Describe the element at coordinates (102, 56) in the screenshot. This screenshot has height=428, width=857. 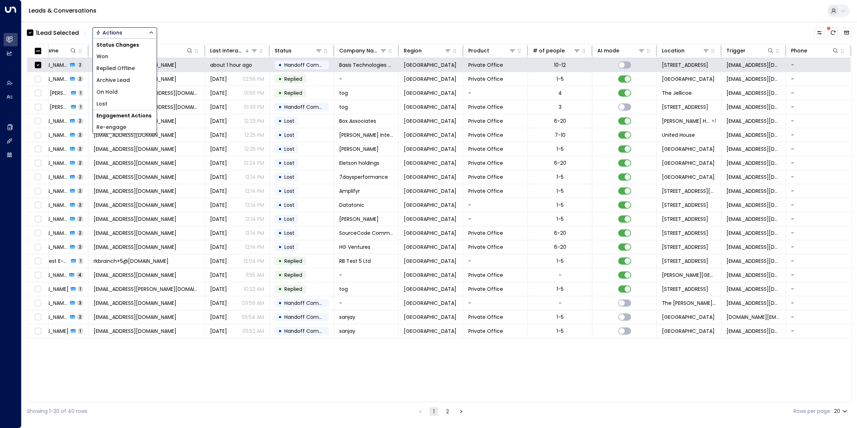
I see `span: Won` at that location.